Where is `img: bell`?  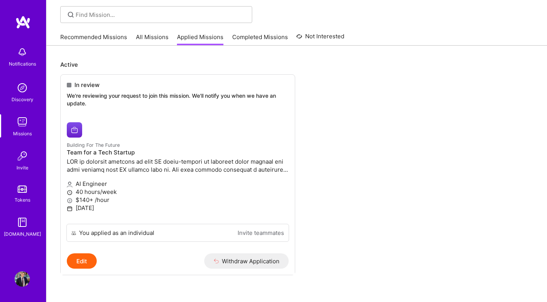 img: bell is located at coordinates (22, 52).